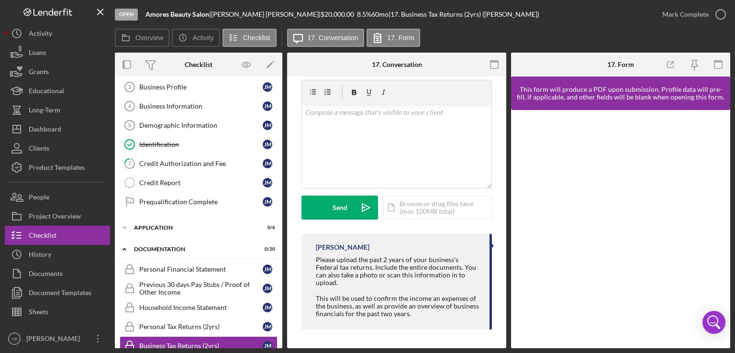  I want to click on a: Document Templates, so click(57, 293).